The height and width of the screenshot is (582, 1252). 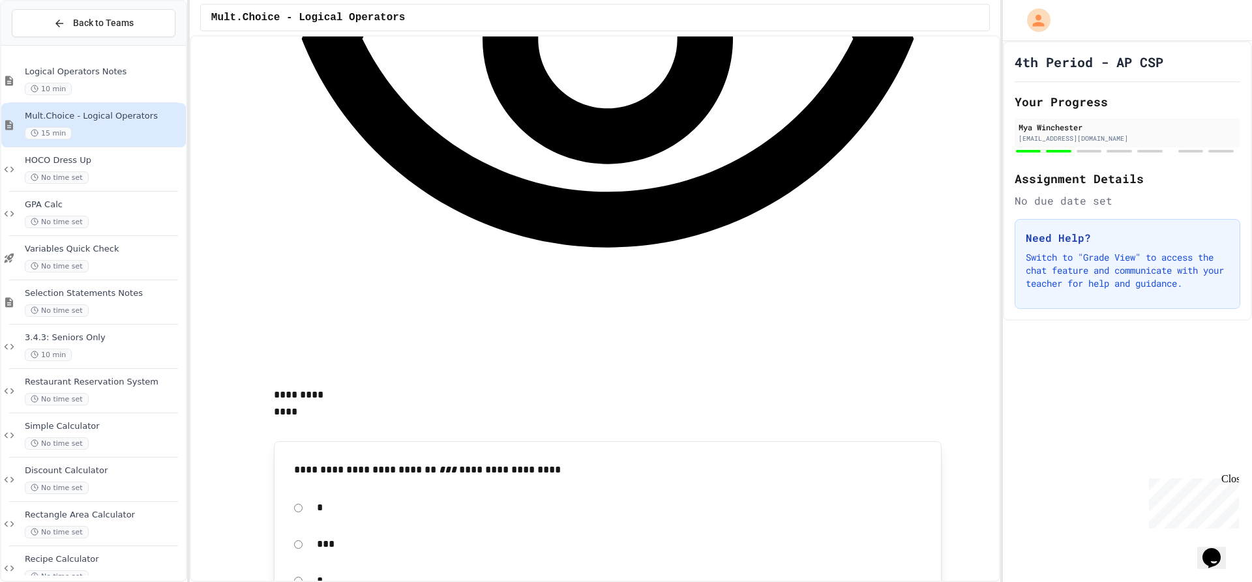 What do you see at coordinates (104, 515) in the screenshot?
I see `span: Rectangle Area Calculator` at bounding box center [104, 515].